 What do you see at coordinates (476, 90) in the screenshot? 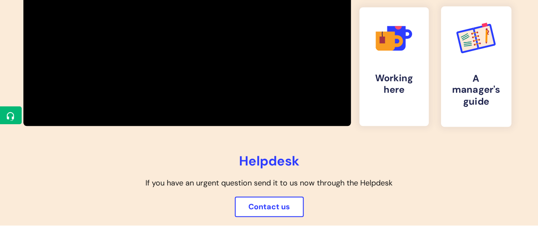
I see `h4: A manager's guide` at bounding box center [476, 90].